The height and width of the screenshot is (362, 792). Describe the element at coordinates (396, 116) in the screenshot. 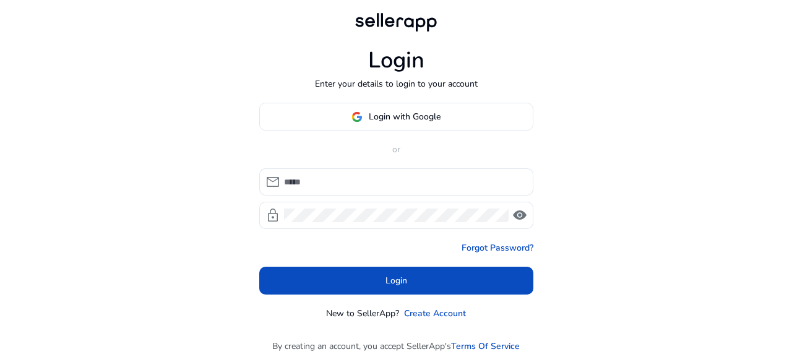

I see `button: Login with Google` at that location.